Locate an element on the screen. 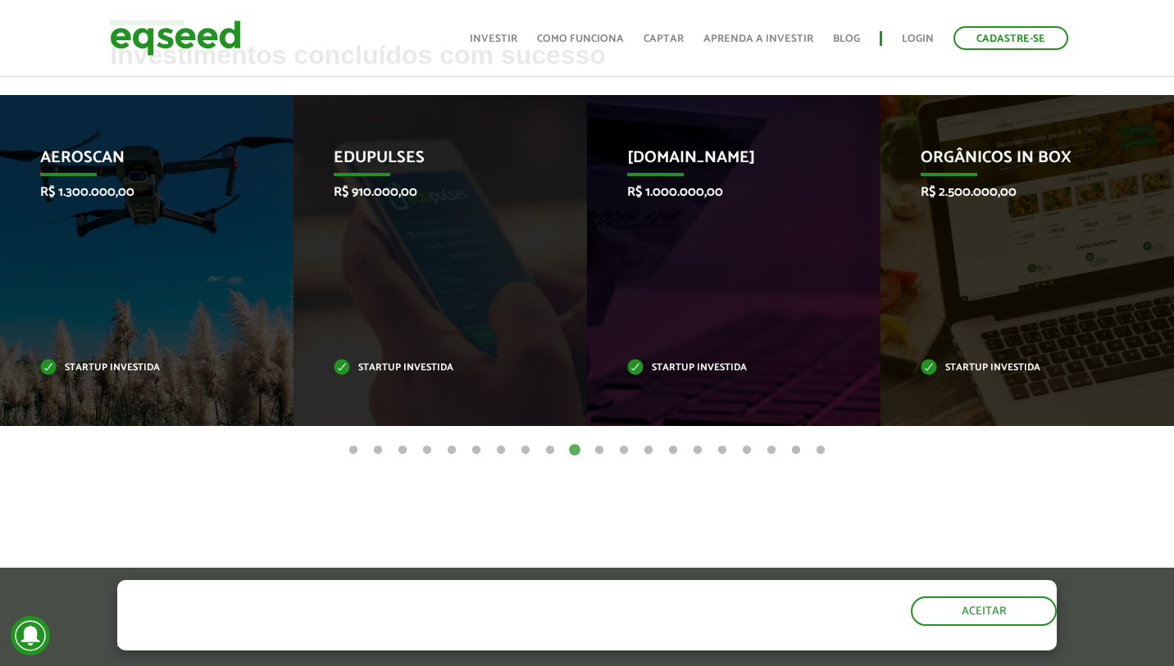 This screenshot has width=1174, height=666. button: 7 of 20 is located at coordinates (501, 451).